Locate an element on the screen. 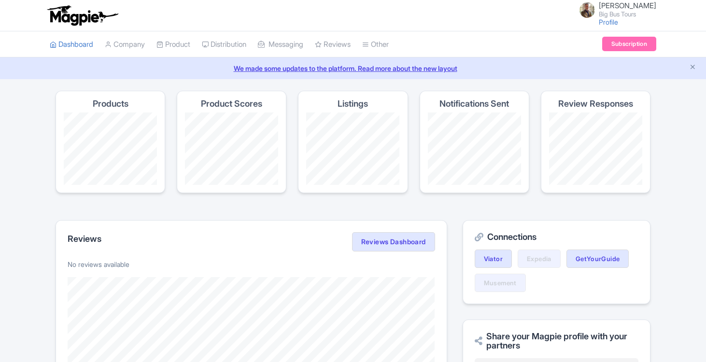 The image size is (706, 362). a: GetYourGuide is located at coordinates (598, 259).